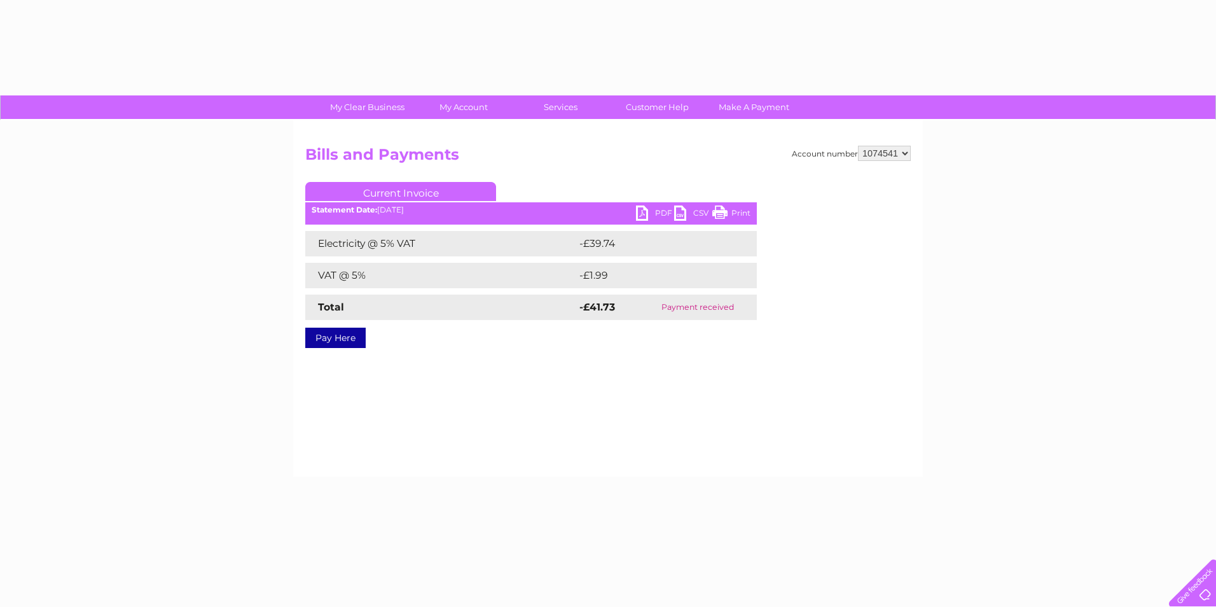  What do you see at coordinates (655, 214) in the screenshot?
I see `a: PDF` at bounding box center [655, 214].